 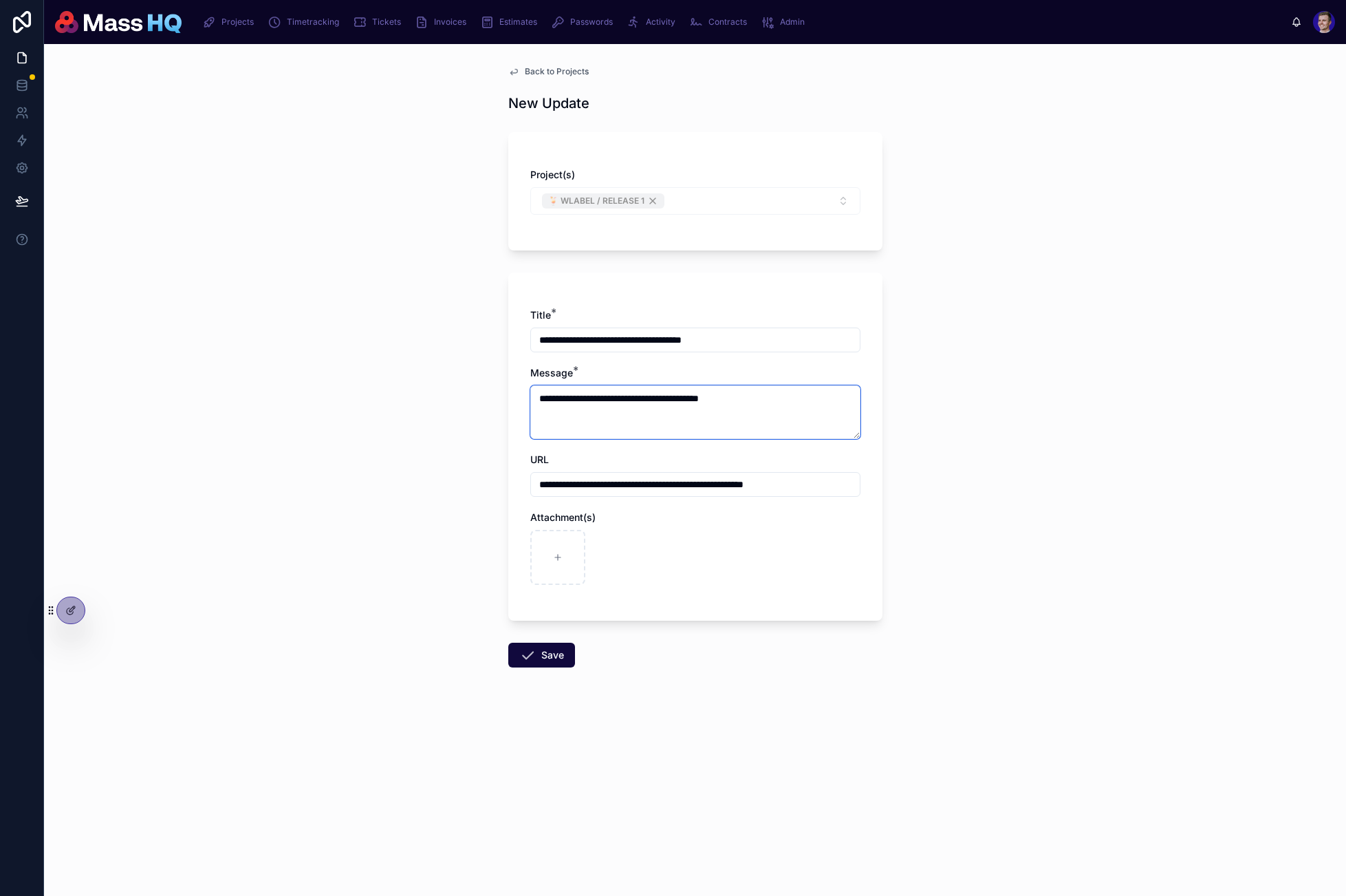 What do you see at coordinates (728, 22) in the screenshot?
I see `span: Contracts` at bounding box center [728, 22].